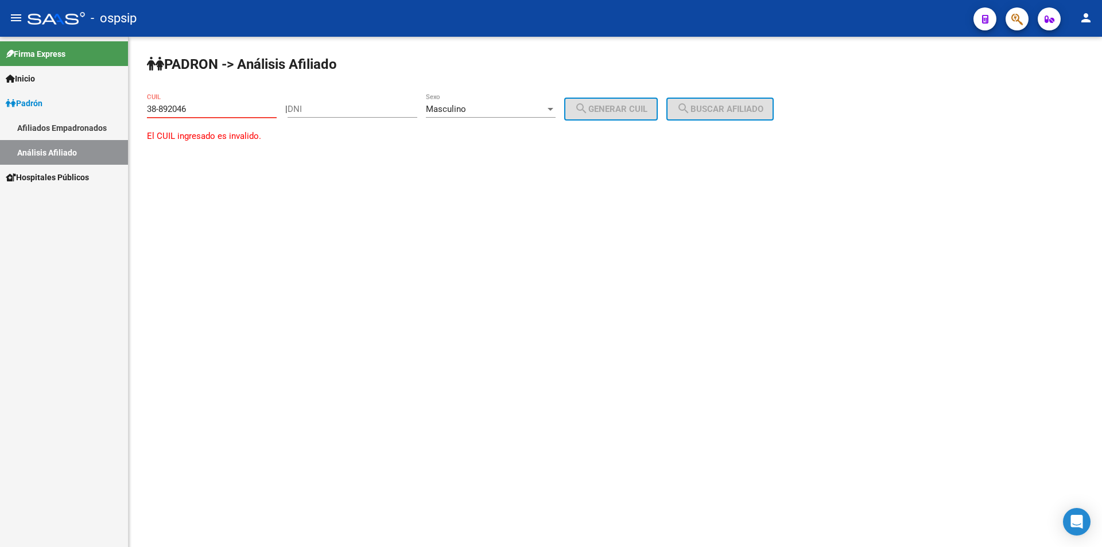 This screenshot has height=547, width=1102. Describe the element at coordinates (47, 177) in the screenshot. I see `span: Hospitales Públicos` at that location.